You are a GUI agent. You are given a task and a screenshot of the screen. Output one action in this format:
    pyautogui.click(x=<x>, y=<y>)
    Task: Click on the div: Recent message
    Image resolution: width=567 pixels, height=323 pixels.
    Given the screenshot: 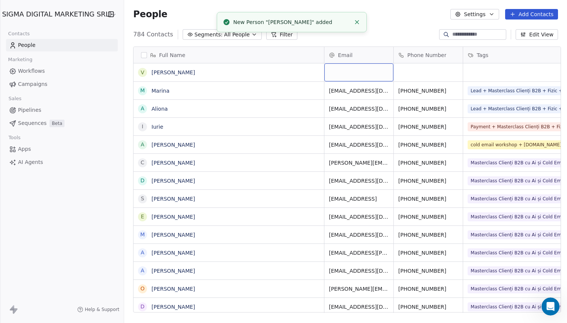 What is the action you would take?
    pyautogui.click(x=75, y=98)
    